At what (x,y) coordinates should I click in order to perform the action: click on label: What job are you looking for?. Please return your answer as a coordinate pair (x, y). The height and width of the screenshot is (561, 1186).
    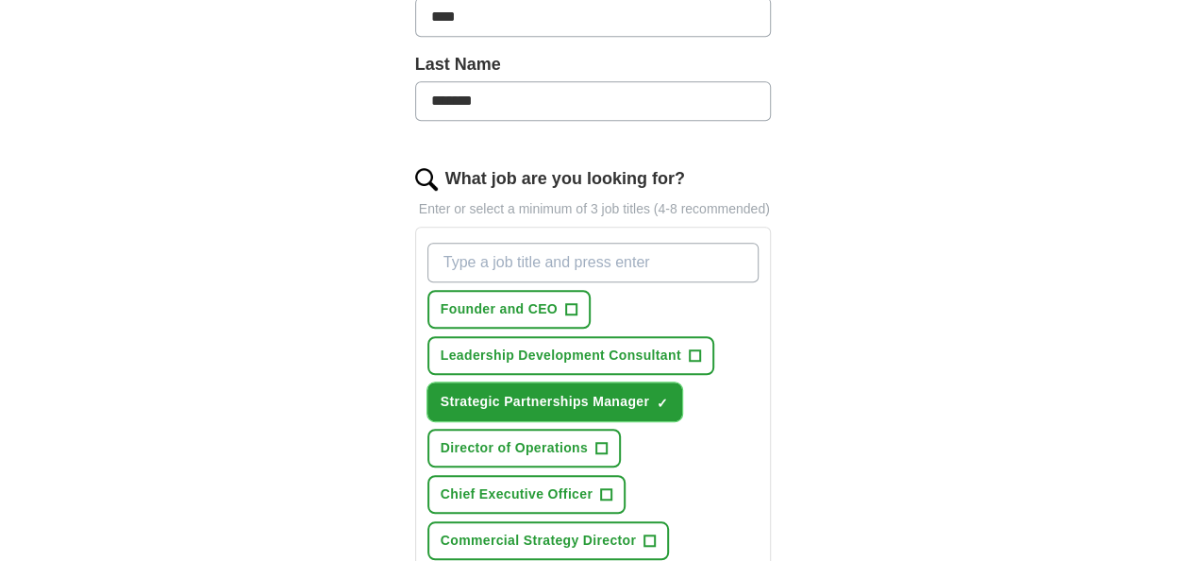
    Looking at the image, I should click on (565, 178).